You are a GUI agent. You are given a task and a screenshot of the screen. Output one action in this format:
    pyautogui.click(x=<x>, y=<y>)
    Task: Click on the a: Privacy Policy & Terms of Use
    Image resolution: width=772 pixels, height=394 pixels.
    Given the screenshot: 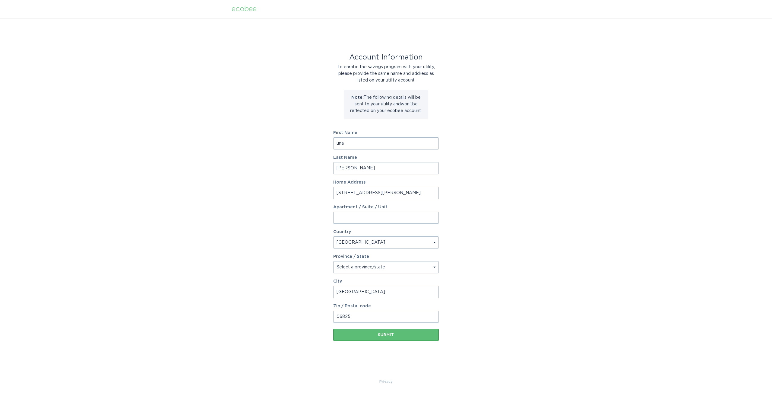 What is the action you would take?
    pyautogui.click(x=386, y=381)
    